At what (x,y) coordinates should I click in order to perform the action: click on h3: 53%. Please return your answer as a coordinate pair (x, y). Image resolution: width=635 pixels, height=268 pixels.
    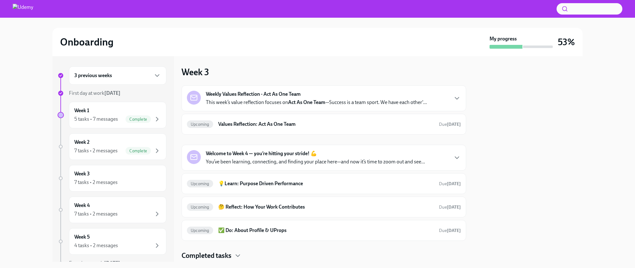
    Looking at the image, I should click on (566, 42).